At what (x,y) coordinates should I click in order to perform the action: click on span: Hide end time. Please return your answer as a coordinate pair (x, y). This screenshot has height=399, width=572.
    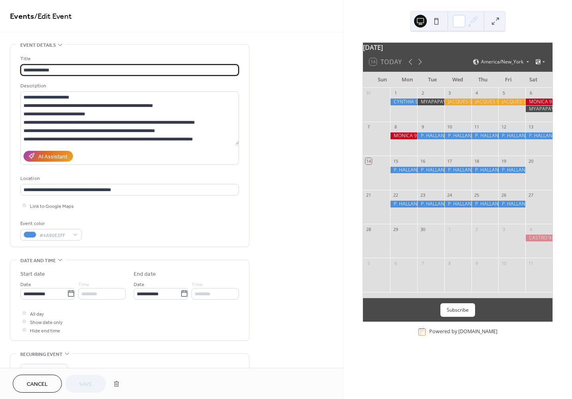
    Looking at the image, I should click on (45, 330).